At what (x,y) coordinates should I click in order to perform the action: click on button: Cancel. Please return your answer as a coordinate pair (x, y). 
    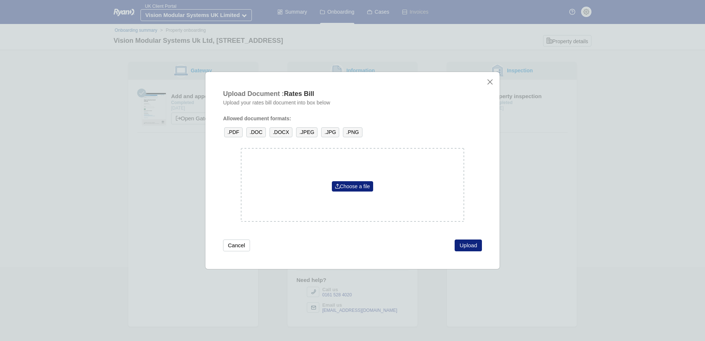
    Looking at the image, I should click on (236, 245).